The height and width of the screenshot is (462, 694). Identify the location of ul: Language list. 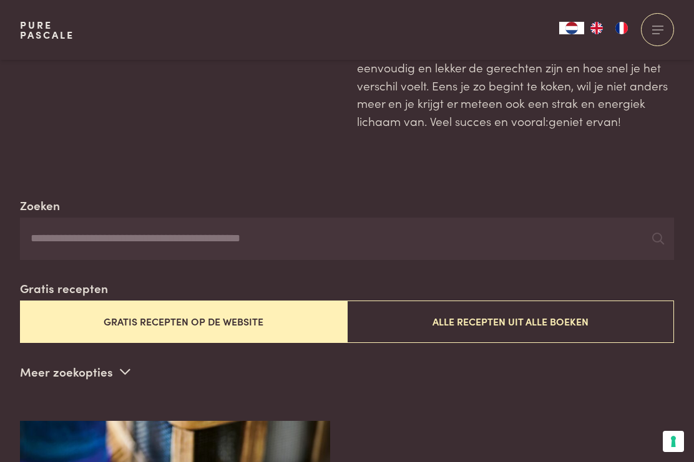
(609, 28).